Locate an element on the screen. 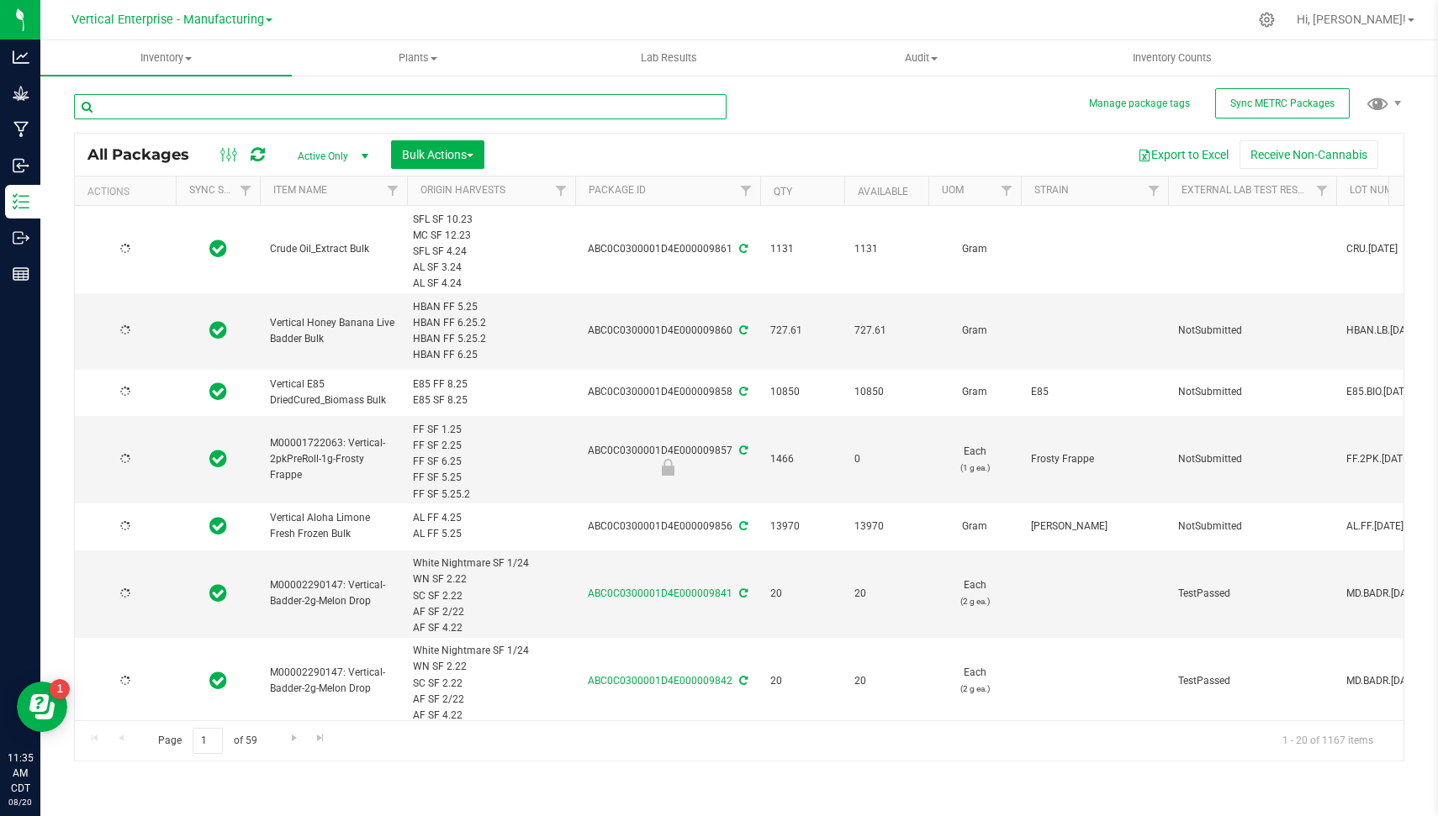 This screenshot has height=816, width=1438. div: MC SF 12.23 is located at coordinates (491, 235).